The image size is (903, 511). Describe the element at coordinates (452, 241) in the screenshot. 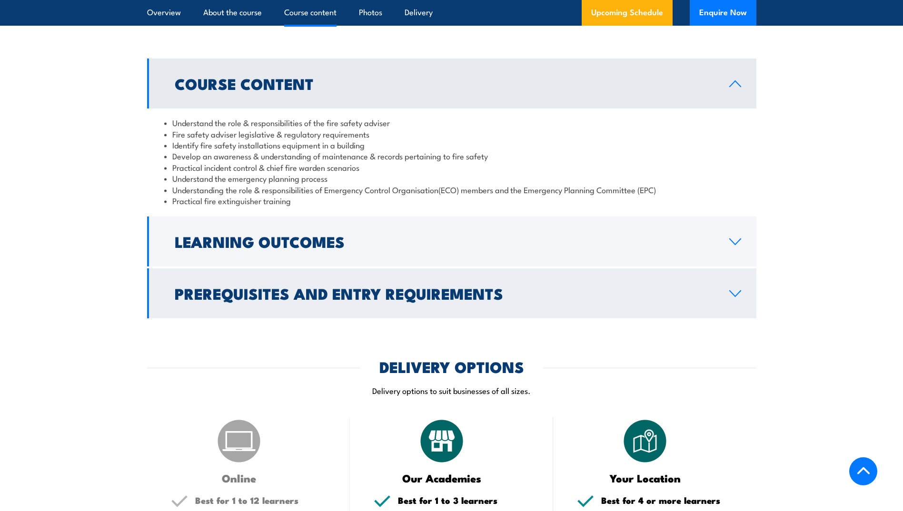

I see `a: Learning Outcomes` at that location.